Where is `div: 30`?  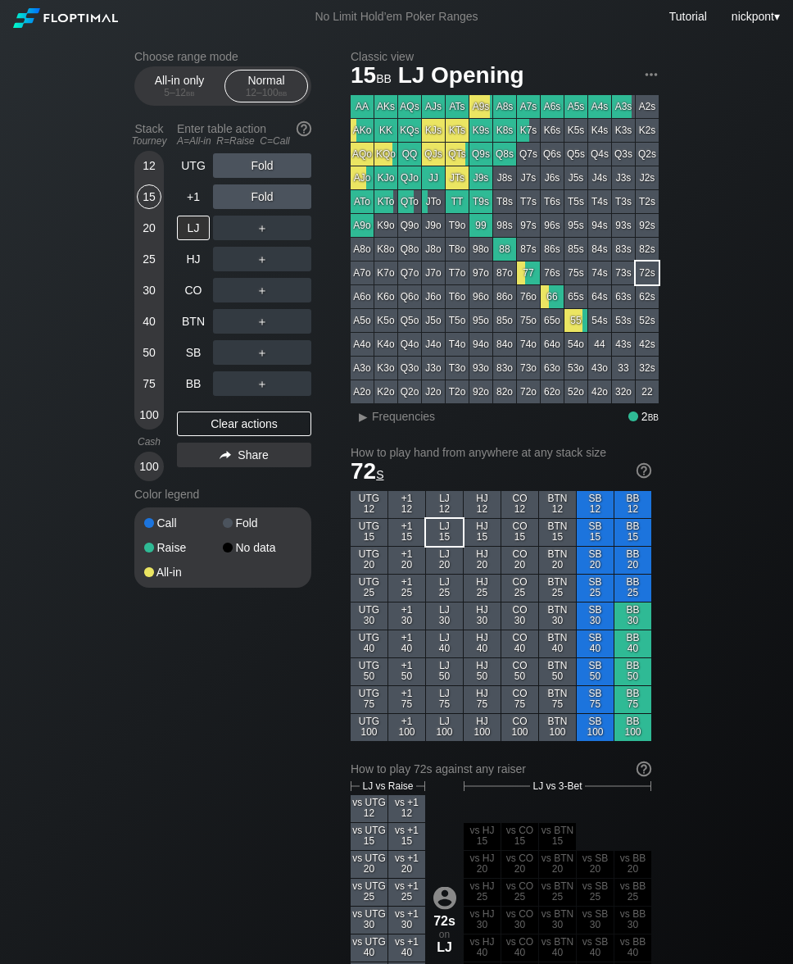 div: 30 is located at coordinates (149, 290).